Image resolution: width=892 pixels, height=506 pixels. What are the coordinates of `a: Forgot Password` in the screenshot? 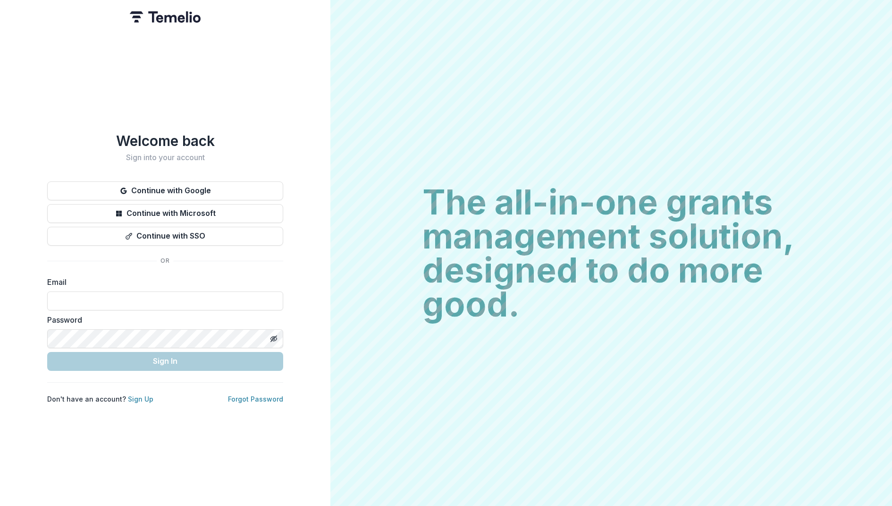 It's located at (255, 398).